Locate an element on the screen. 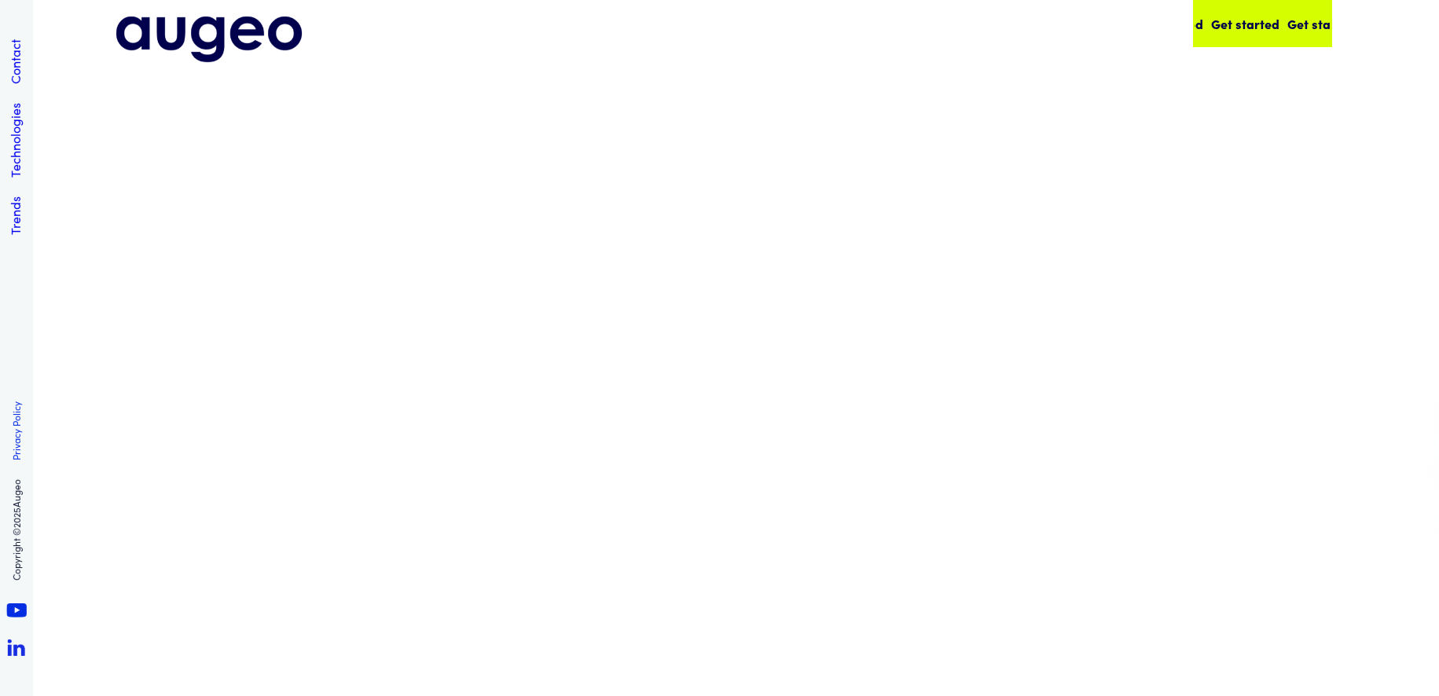  span: 2025 is located at coordinates (16, 518).